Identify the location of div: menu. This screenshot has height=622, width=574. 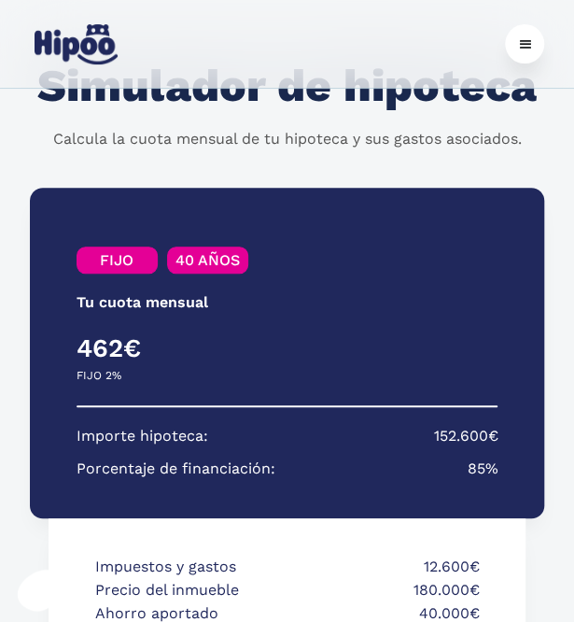
(525, 44).